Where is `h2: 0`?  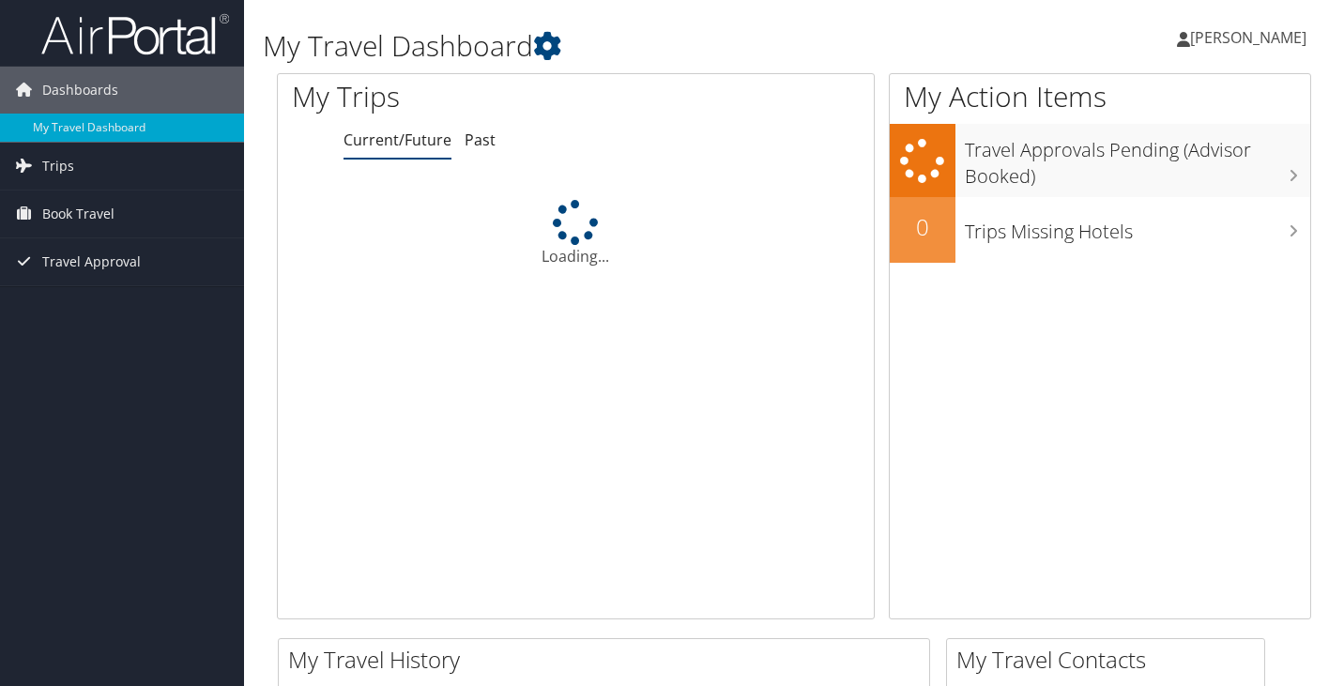
h2: 0 is located at coordinates (922, 227).